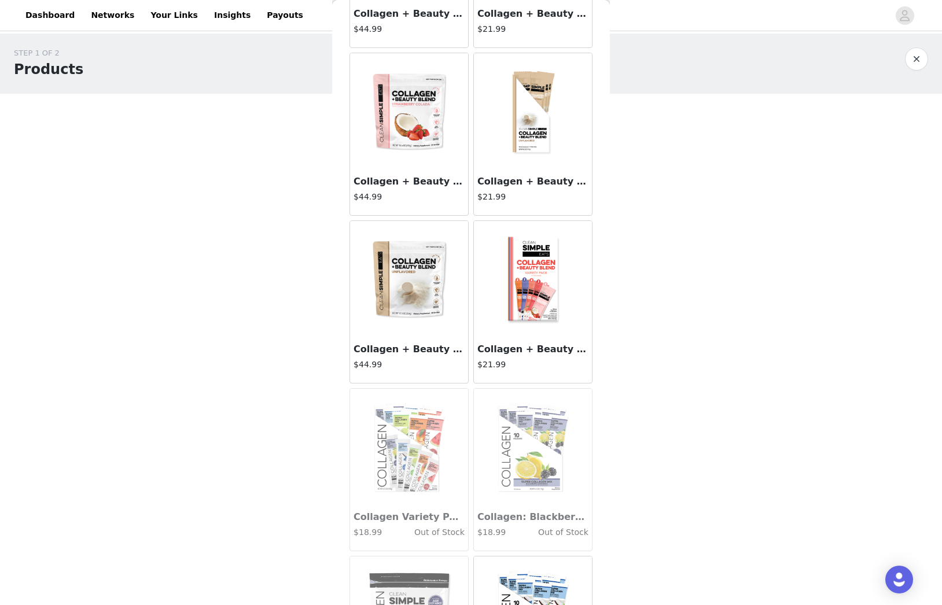 Image resolution: width=942 pixels, height=605 pixels. Describe the element at coordinates (905, 16) in the screenshot. I see `div: avatar` at that location.